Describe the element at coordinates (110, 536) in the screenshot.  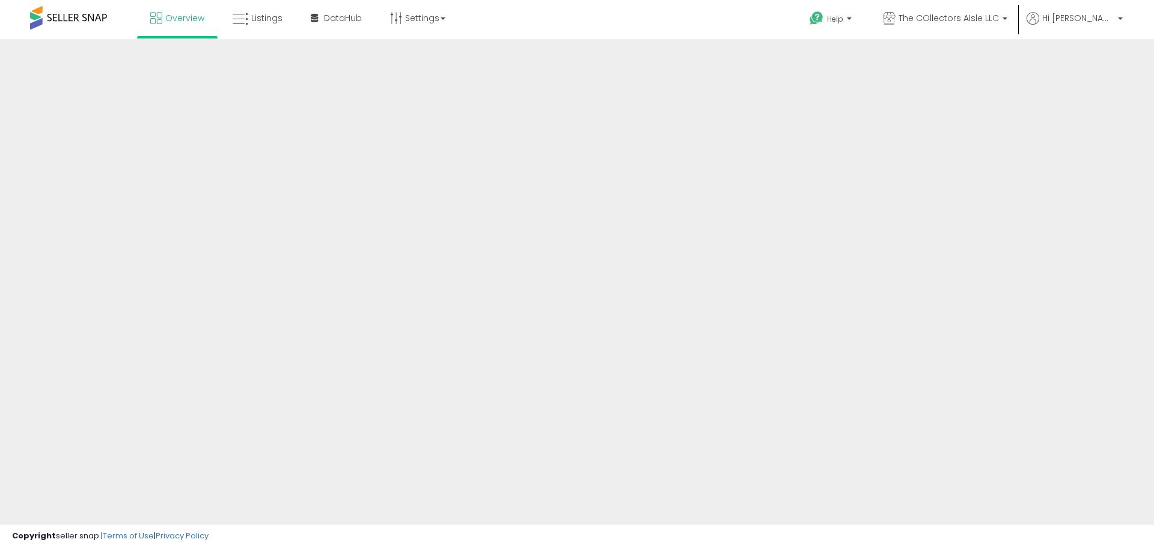
I see `div: seller snap | |` at that location.